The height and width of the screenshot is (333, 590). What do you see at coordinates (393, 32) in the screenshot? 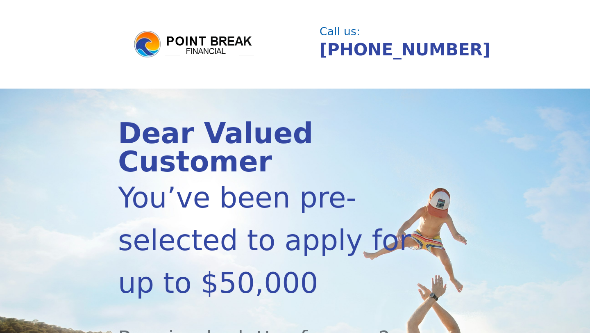
I see `div: Call us:` at bounding box center [393, 32].